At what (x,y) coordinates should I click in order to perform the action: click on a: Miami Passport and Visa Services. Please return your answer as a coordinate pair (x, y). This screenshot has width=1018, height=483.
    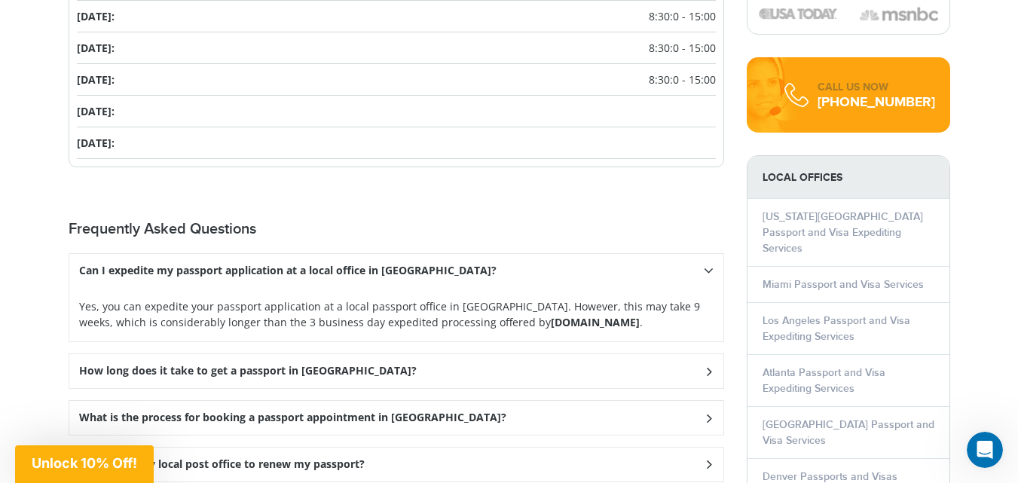
    Looking at the image, I should click on (843, 284).